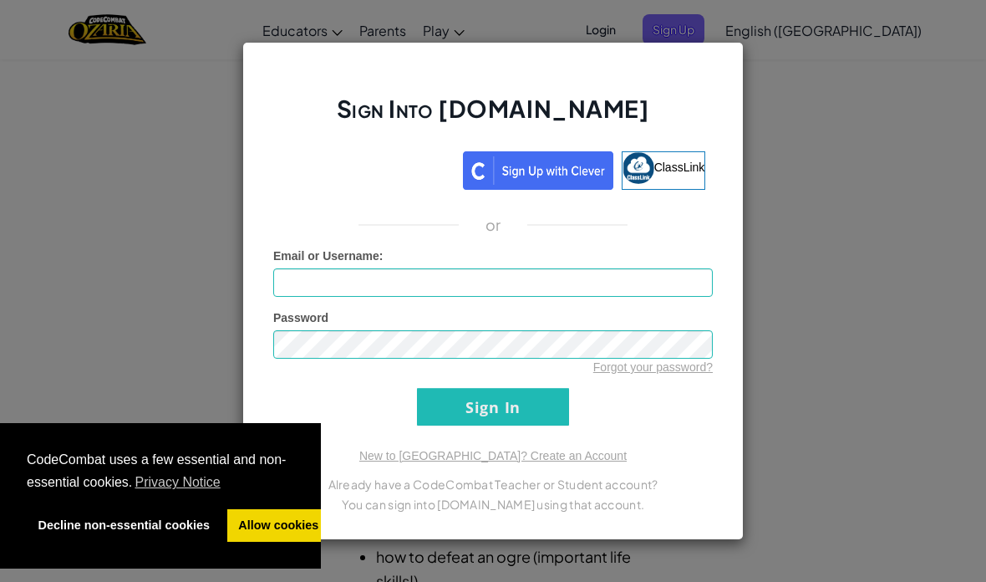  Describe the element at coordinates (124, 526) in the screenshot. I see `a: deny cookies` at that location.